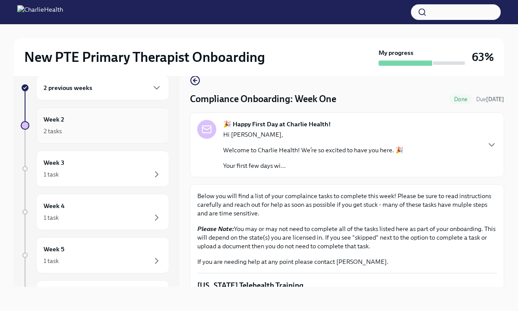  Describe the element at coordinates (40, 12) in the screenshot. I see `img: CharlieHealth` at that location.